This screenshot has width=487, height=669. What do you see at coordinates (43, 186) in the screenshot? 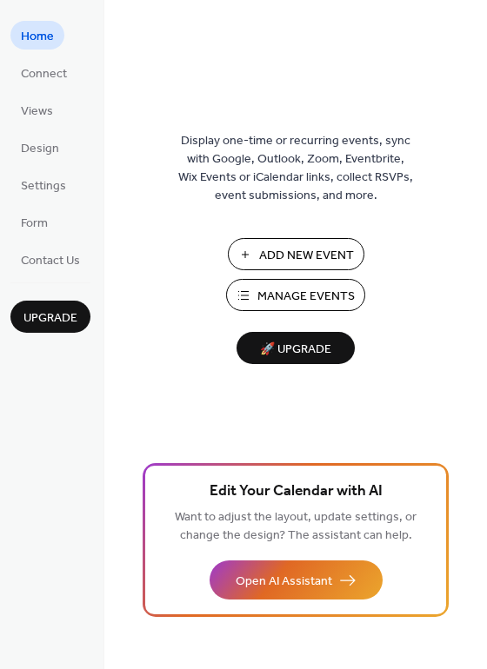
I see `span: Settings` at bounding box center [43, 186].